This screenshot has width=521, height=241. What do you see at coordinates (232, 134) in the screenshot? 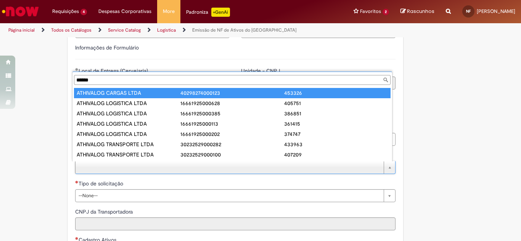
I see `div: 16661925000202` at bounding box center [232, 134].